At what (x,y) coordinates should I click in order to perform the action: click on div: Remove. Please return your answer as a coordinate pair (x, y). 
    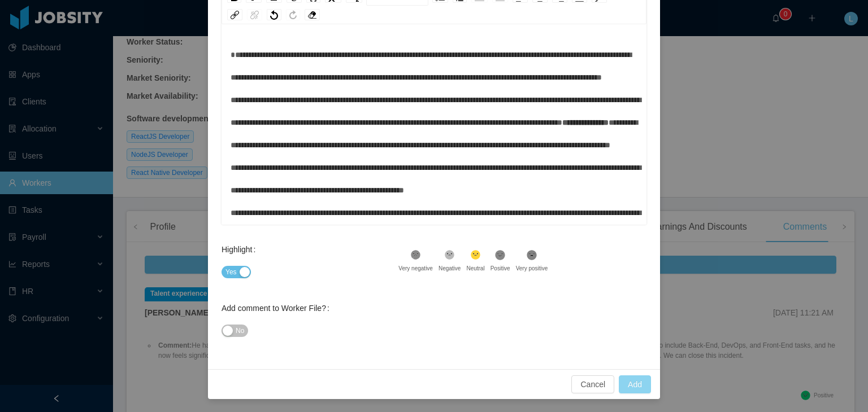
    Looking at the image, I should click on (312, 15).